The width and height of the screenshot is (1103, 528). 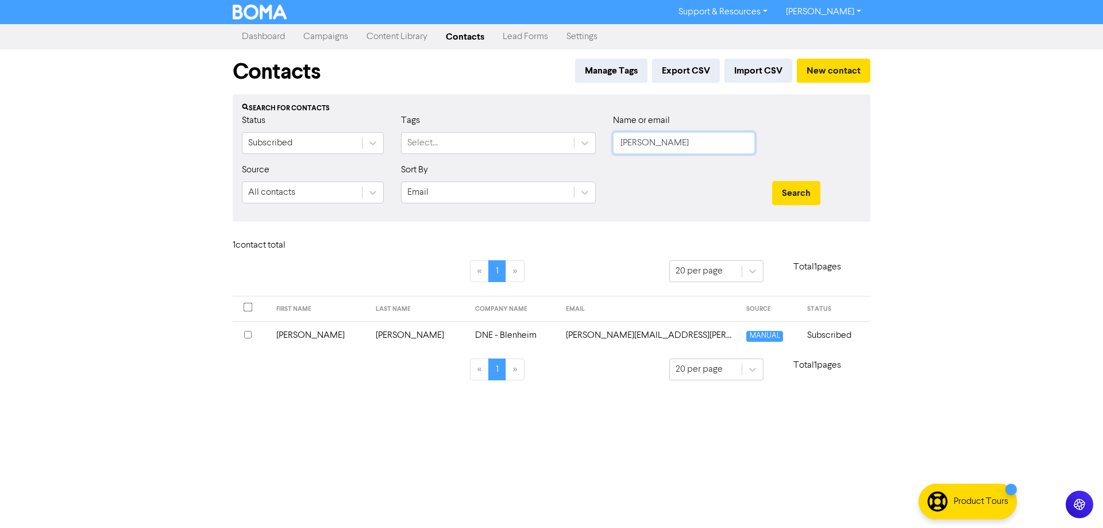 I want to click on div: Chat Widget, so click(x=1074, y=500).